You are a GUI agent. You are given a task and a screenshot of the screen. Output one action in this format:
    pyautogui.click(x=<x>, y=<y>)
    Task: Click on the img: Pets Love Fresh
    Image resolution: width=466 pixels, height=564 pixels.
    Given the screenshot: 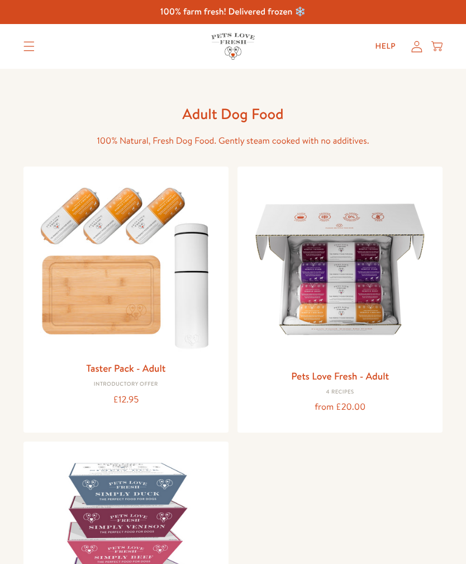 What is the action you would take?
    pyautogui.click(x=233, y=46)
    